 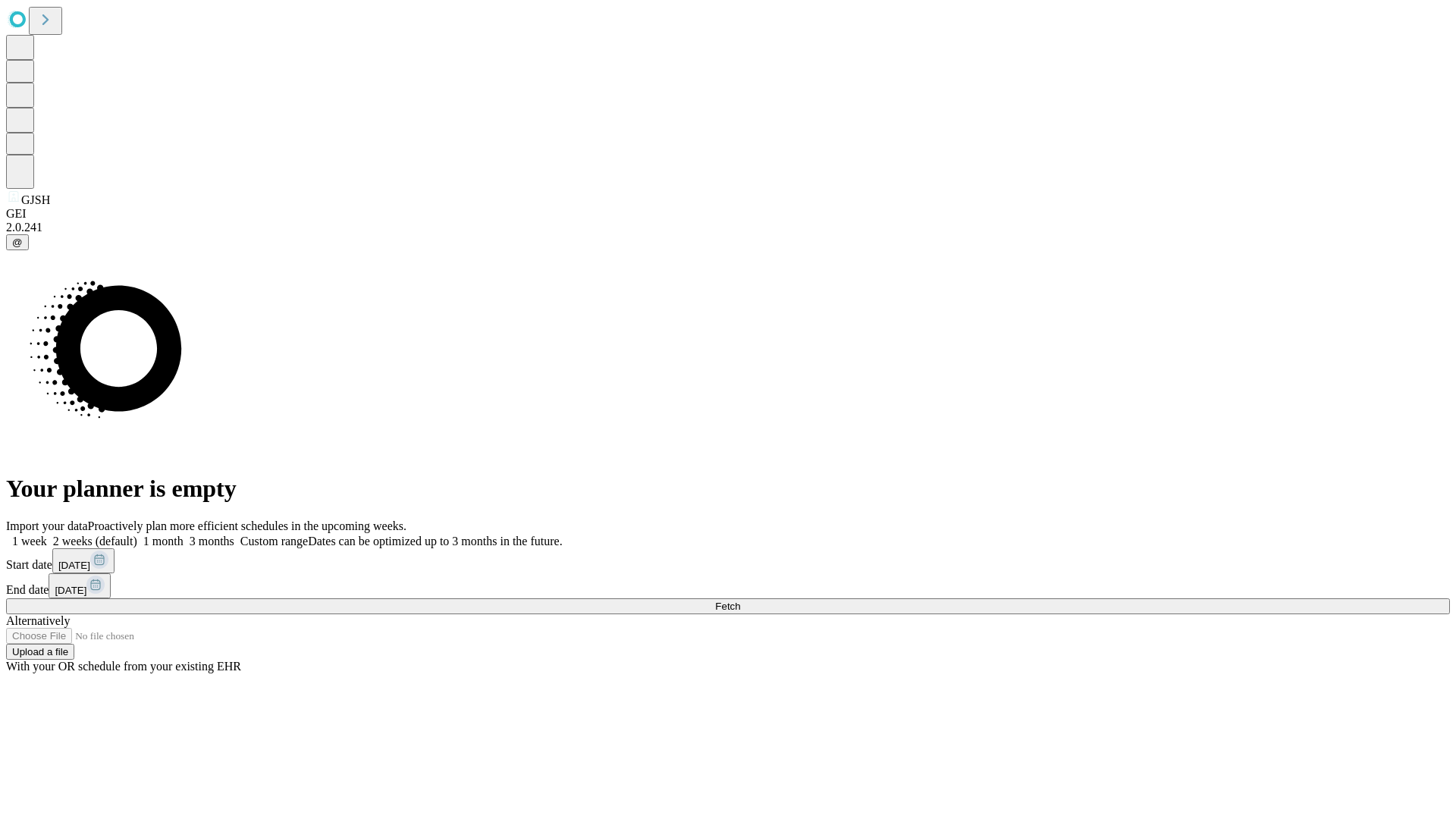 What do you see at coordinates (728, 228) in the screenshot?
I see `div: 2.0.241` at bounding box center [728, 228].